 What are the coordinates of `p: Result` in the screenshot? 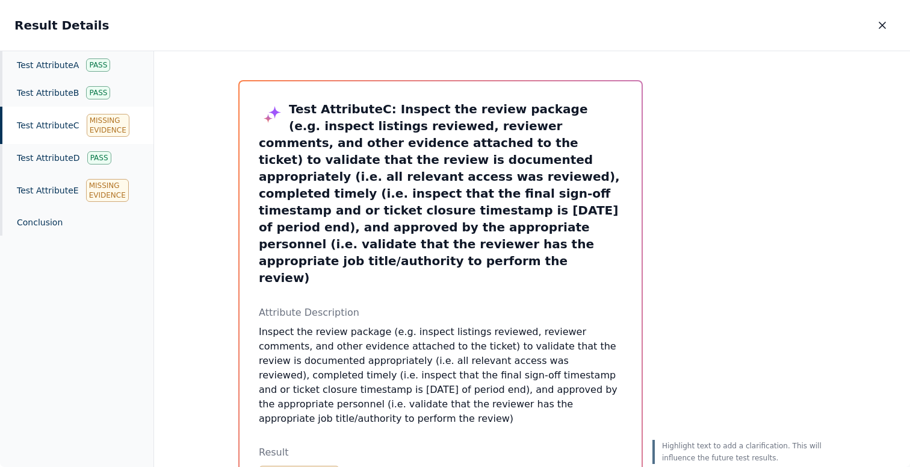 It's located at (441, 452).